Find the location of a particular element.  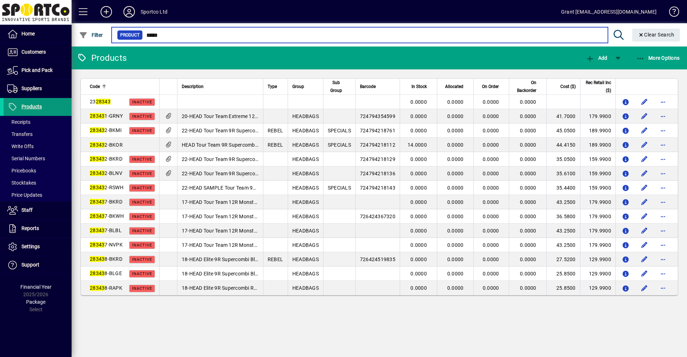

span: 17-HEAD Tour Team 12R Monstercombi Black/White is located at coordinates (242, 217).